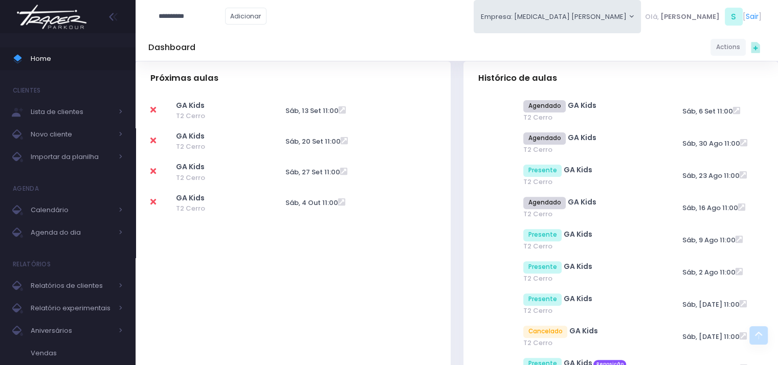  Describe the element at coordinates (32, 264) in the screenshot. I see `h4: Relatórios` at that location.